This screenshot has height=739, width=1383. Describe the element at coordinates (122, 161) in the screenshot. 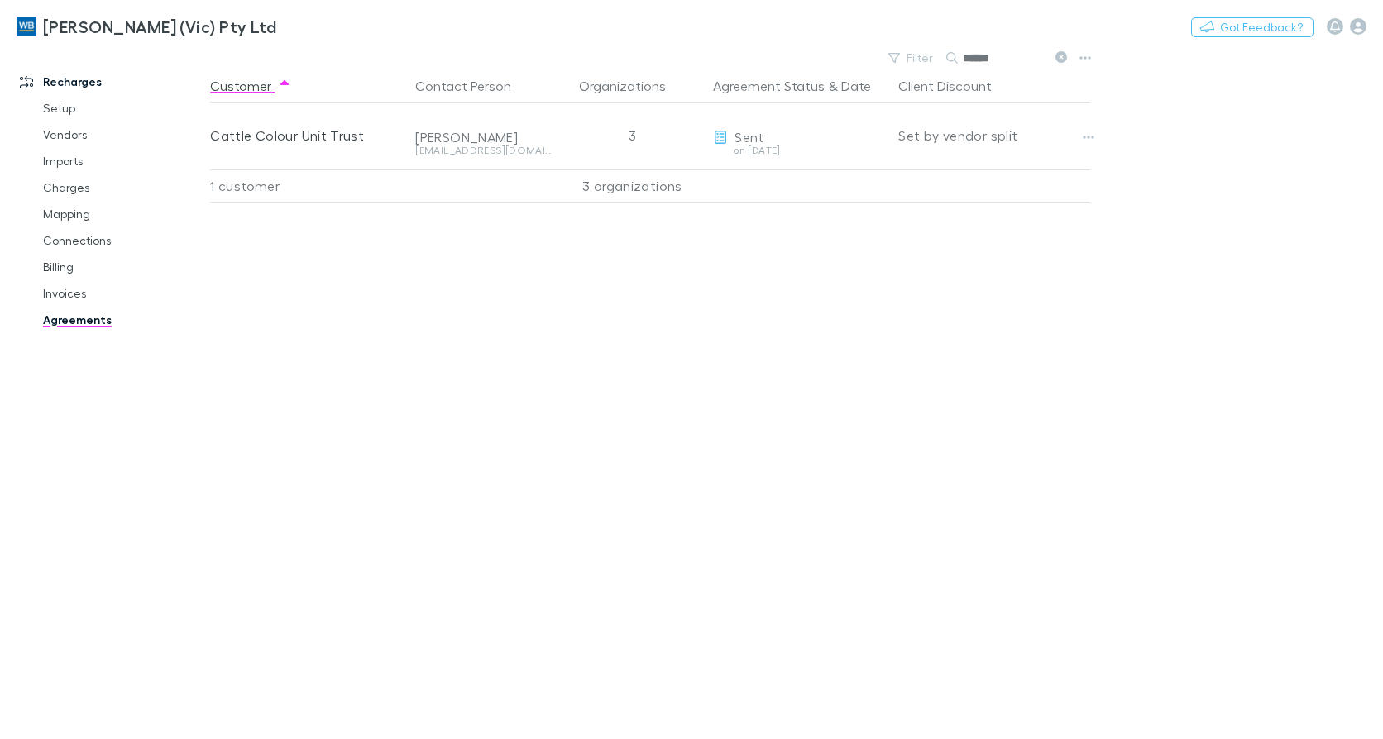

I see `a: Imports` at that location.